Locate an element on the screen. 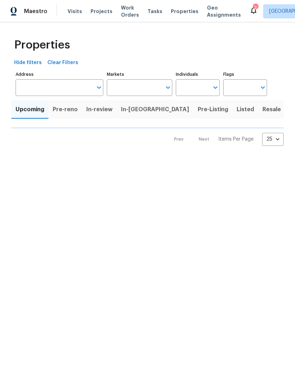 The height and width of the screenshot is (385, 295). label: Flags is located at coordinates (245, 74).